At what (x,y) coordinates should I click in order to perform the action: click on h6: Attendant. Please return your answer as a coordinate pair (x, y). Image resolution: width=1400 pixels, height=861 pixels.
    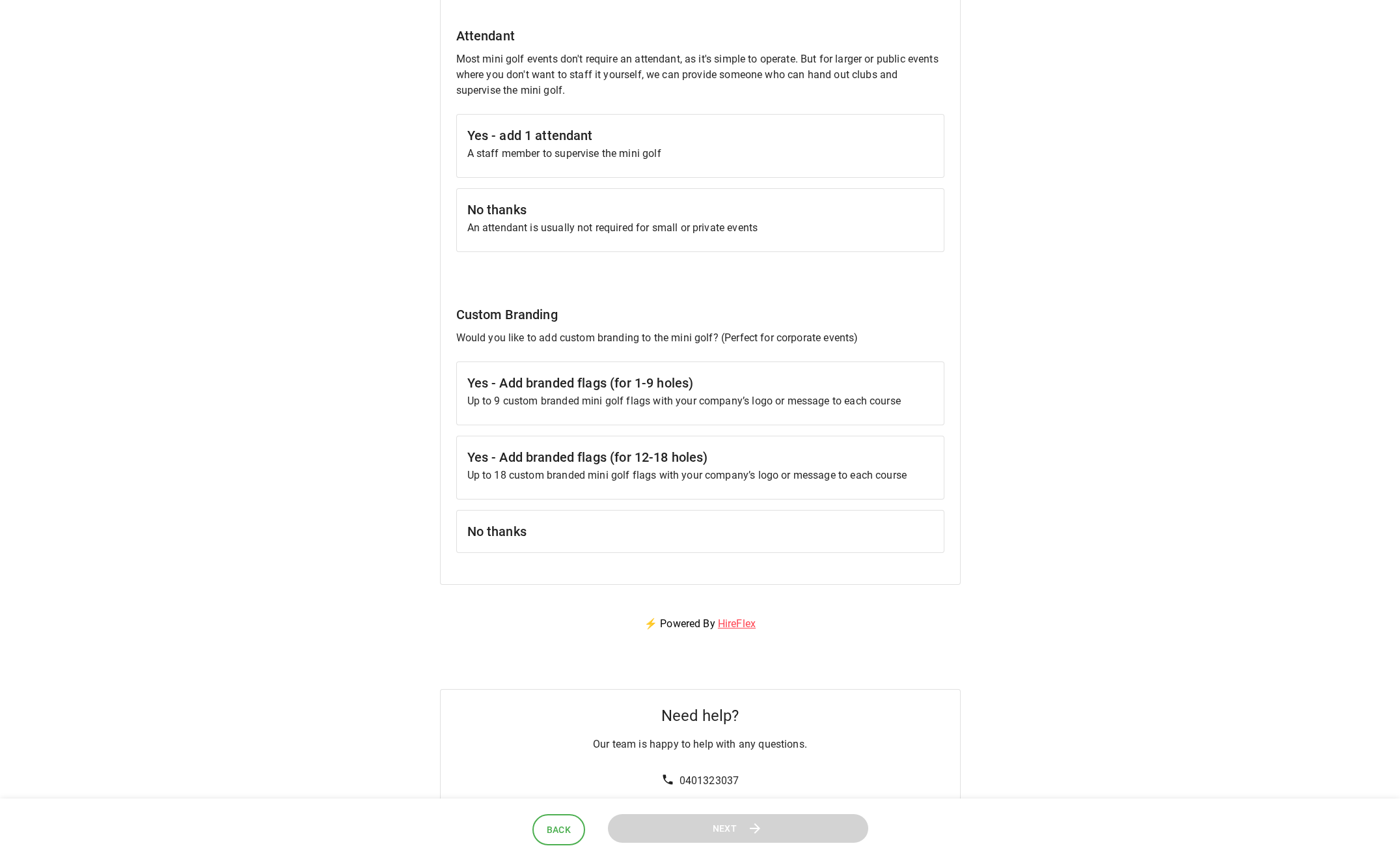
    Looking at the image, I should click on (700, 36).